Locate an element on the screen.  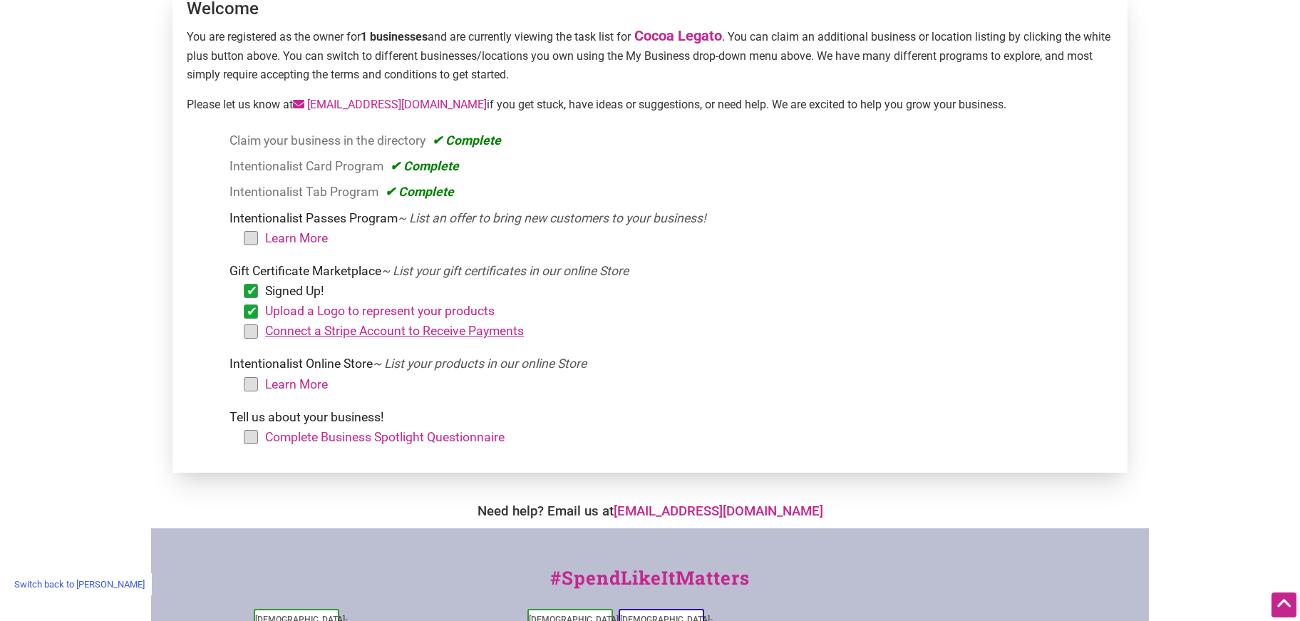
p: Please let us know at if you get stuck, have ideas or suggestions, or need help. We are excited t... is located at coordinates (650, 105).